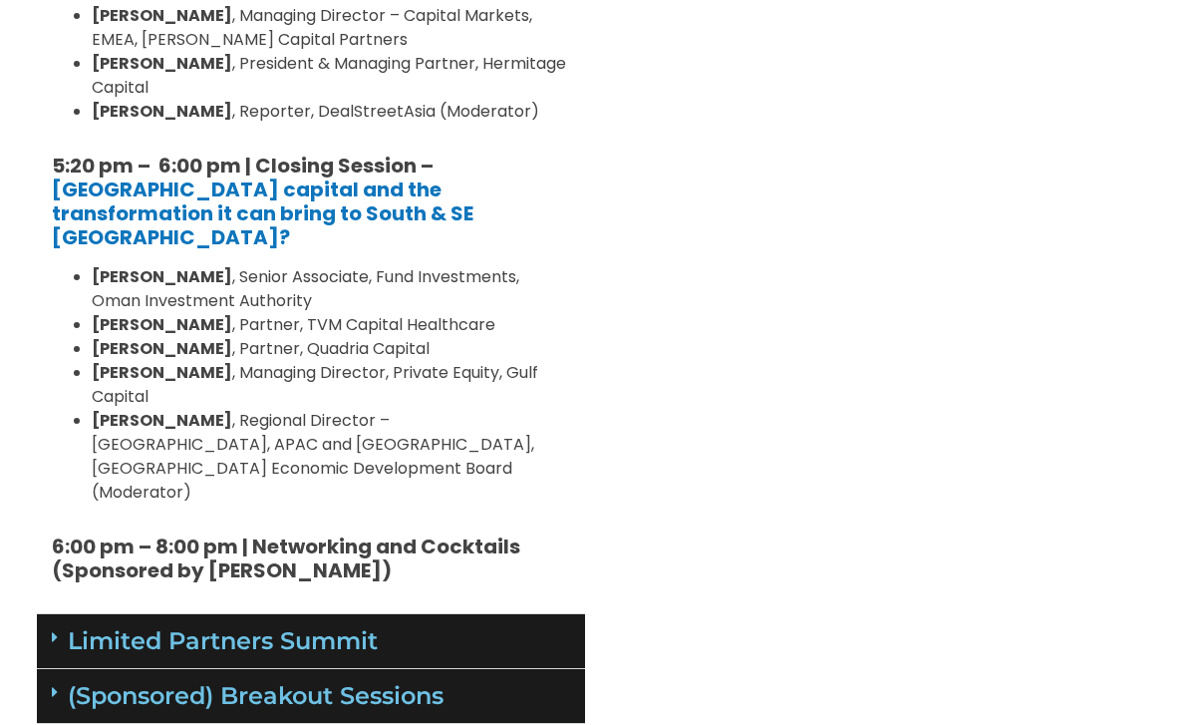  What do you see at coordinates (255, 695) in the screenshot?
I see `a: (Sponsored) Breakout Sessions` at bounding box center [255, 695].